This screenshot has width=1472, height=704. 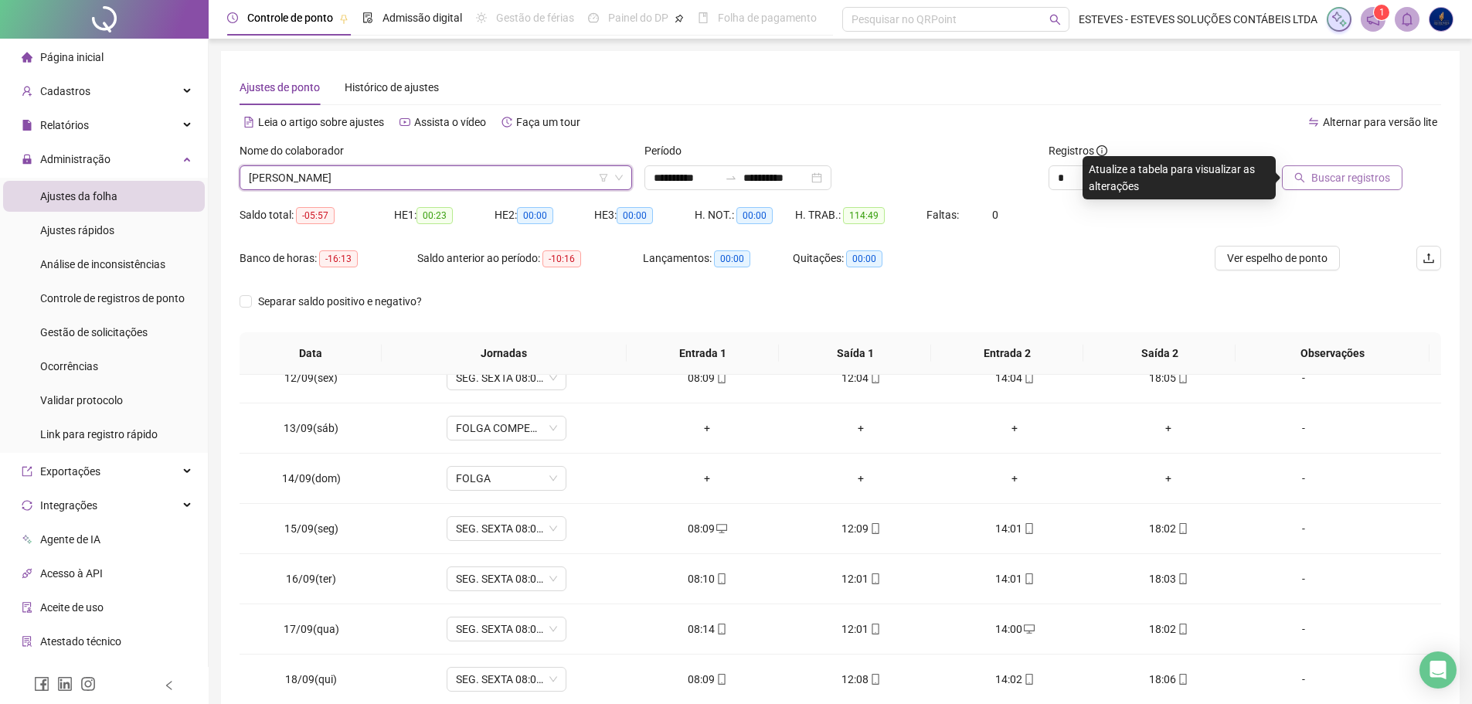 I want to click on span: Observações, so click(x=1332, y=353).